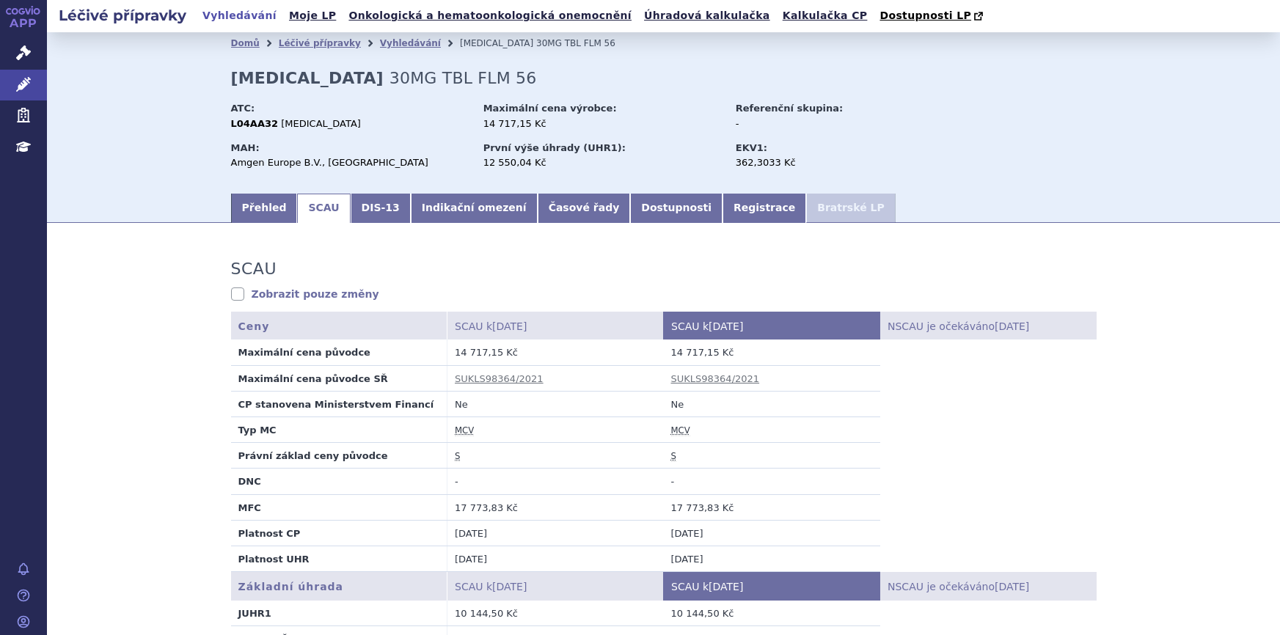 This screenshot has height=635, width=1280. What do you see at coordinates (254, 123) in the screenshot?
I see `strong: L04AA32` at bounding box center [254, 123].